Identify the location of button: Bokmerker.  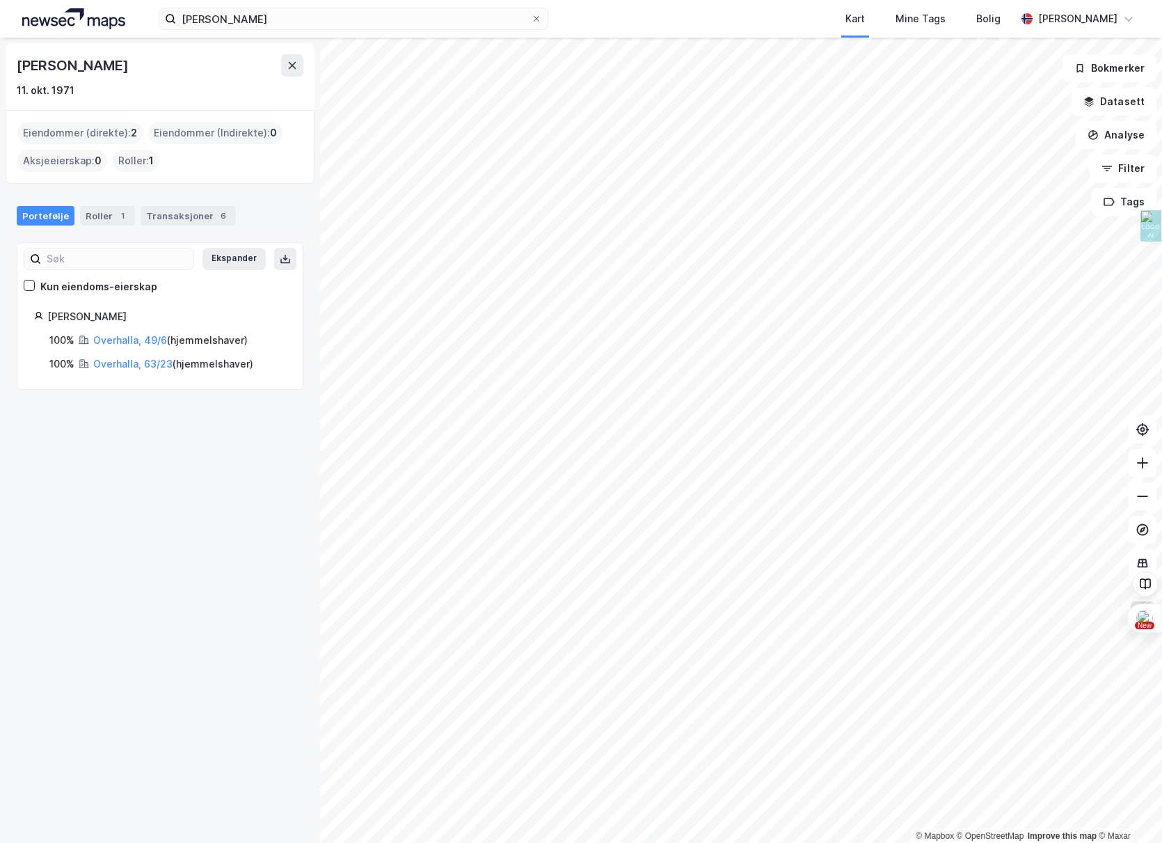
(1110, 68).